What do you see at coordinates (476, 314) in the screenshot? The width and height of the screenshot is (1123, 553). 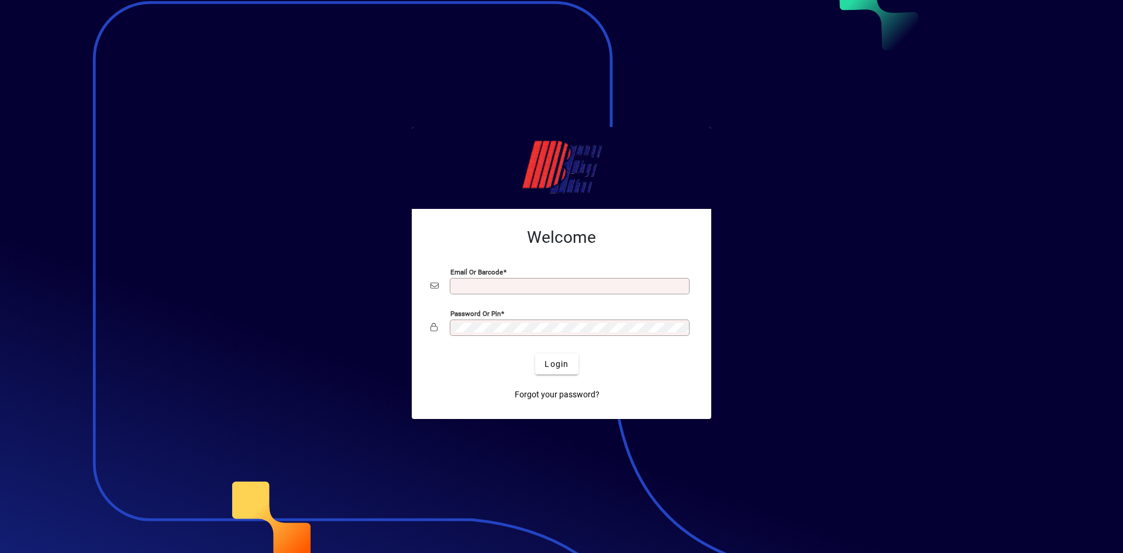 I see `mat-label: Password or Pin` at bounding box center [476, 314].